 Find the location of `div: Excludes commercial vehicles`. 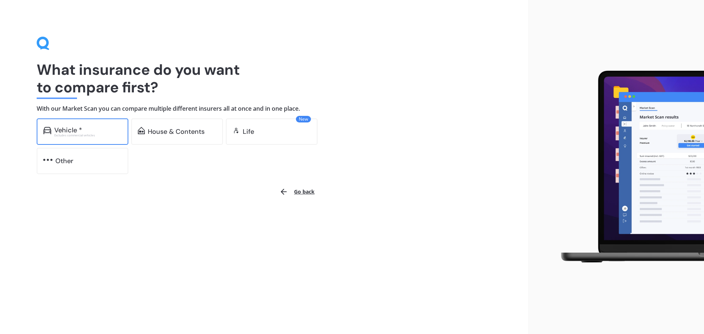

div: Excludes commercial vehicles is located at coordinates (88, 135).